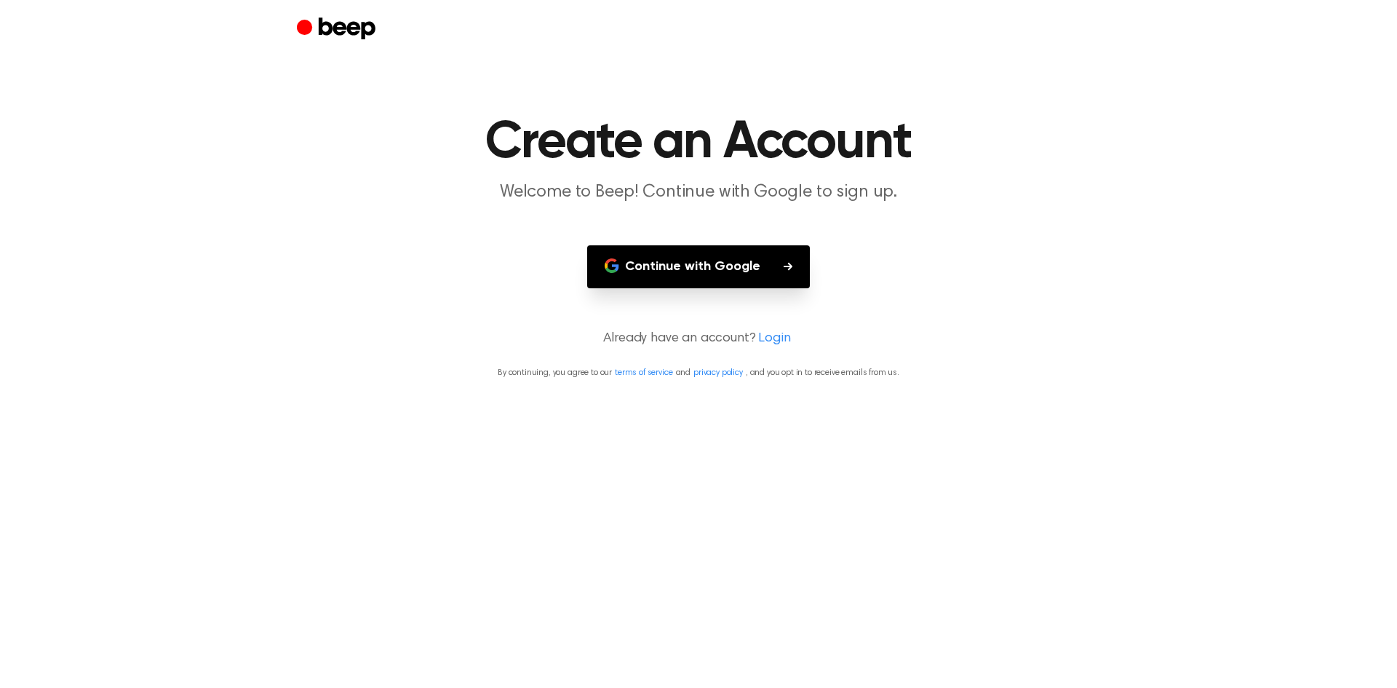  Describe the element at coordinates (718, 373) in the screenshot. I see `a: privacy policy` at that location.